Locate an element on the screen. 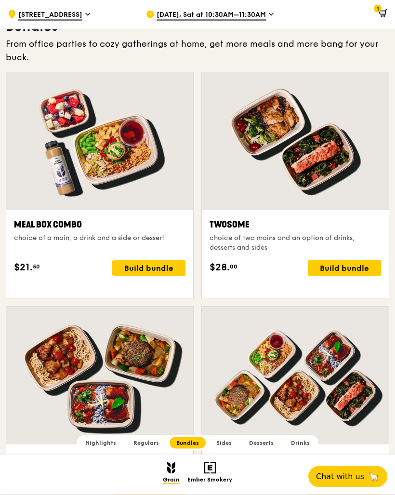  span: $21. is located at coordinates (23, 268).